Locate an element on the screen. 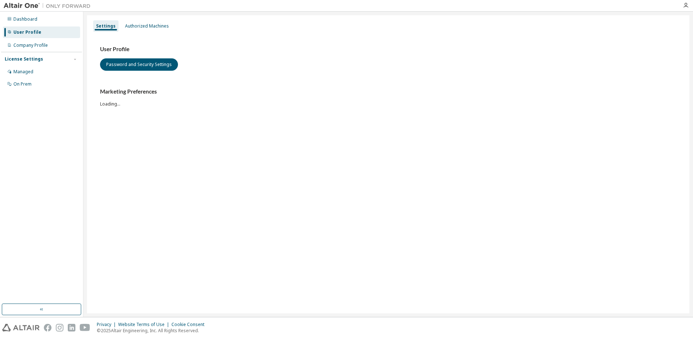  button: Password and Security Settings is located at coordinates (139, 65).